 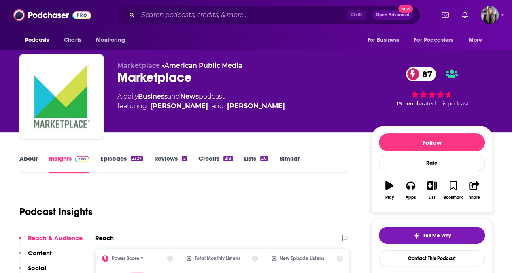 What do you see at coordinates (453, 190) in the screenshot?
I see `button: Bookmark` at bounding box center [453, 190].